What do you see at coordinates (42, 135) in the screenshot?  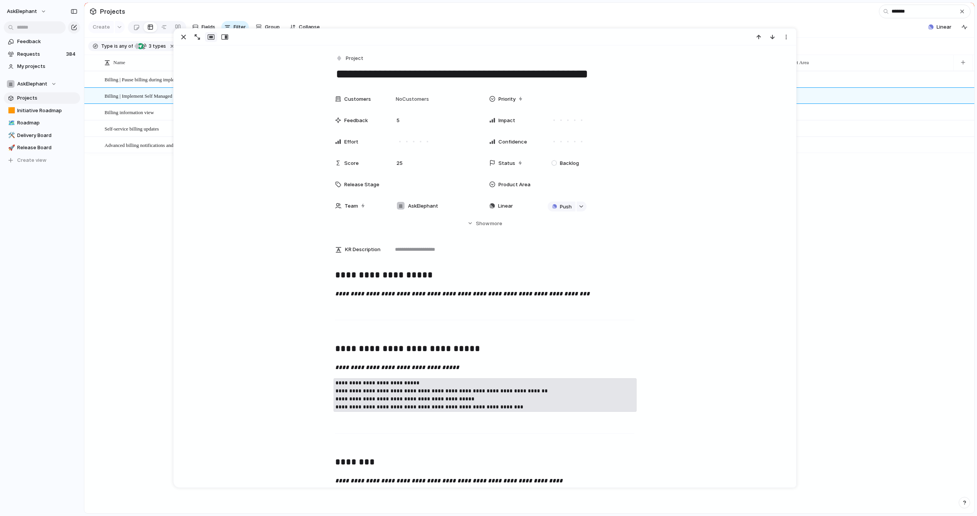 I see `div: 🛠️Delivery Board` at bounding box center [42, 135].